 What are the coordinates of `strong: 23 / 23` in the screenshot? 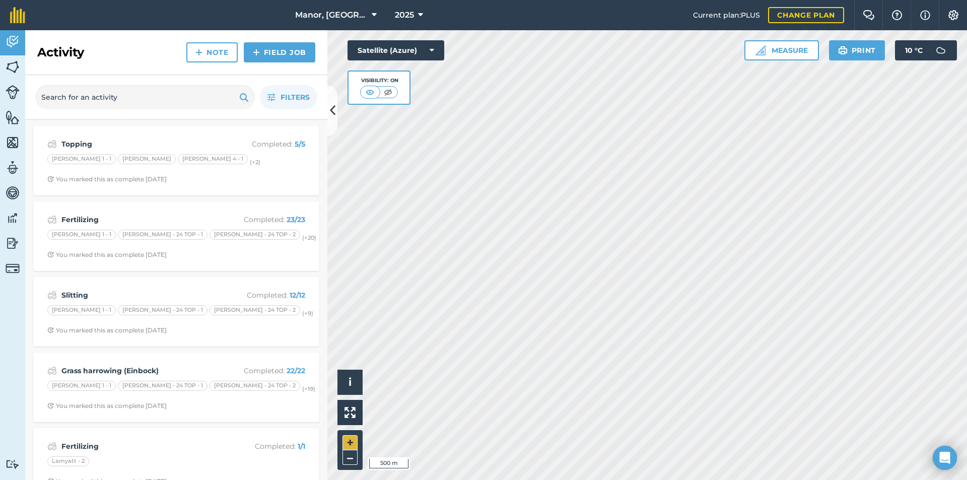 It's located at (295, 219).